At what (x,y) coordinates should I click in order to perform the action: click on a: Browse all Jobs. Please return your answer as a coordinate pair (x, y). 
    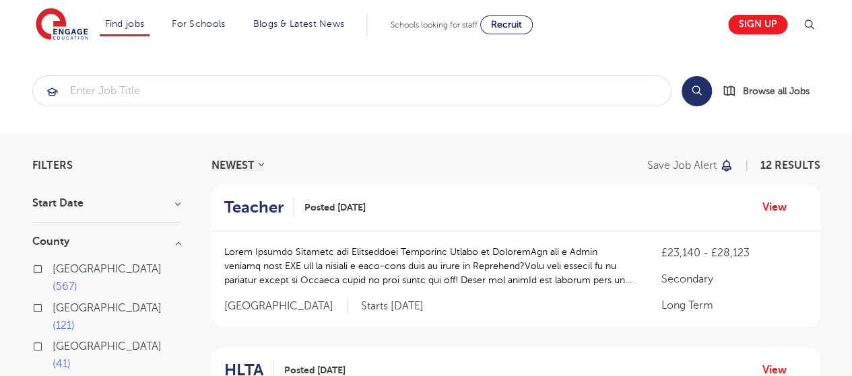
    Looking at the image, I should click on (771, 91).